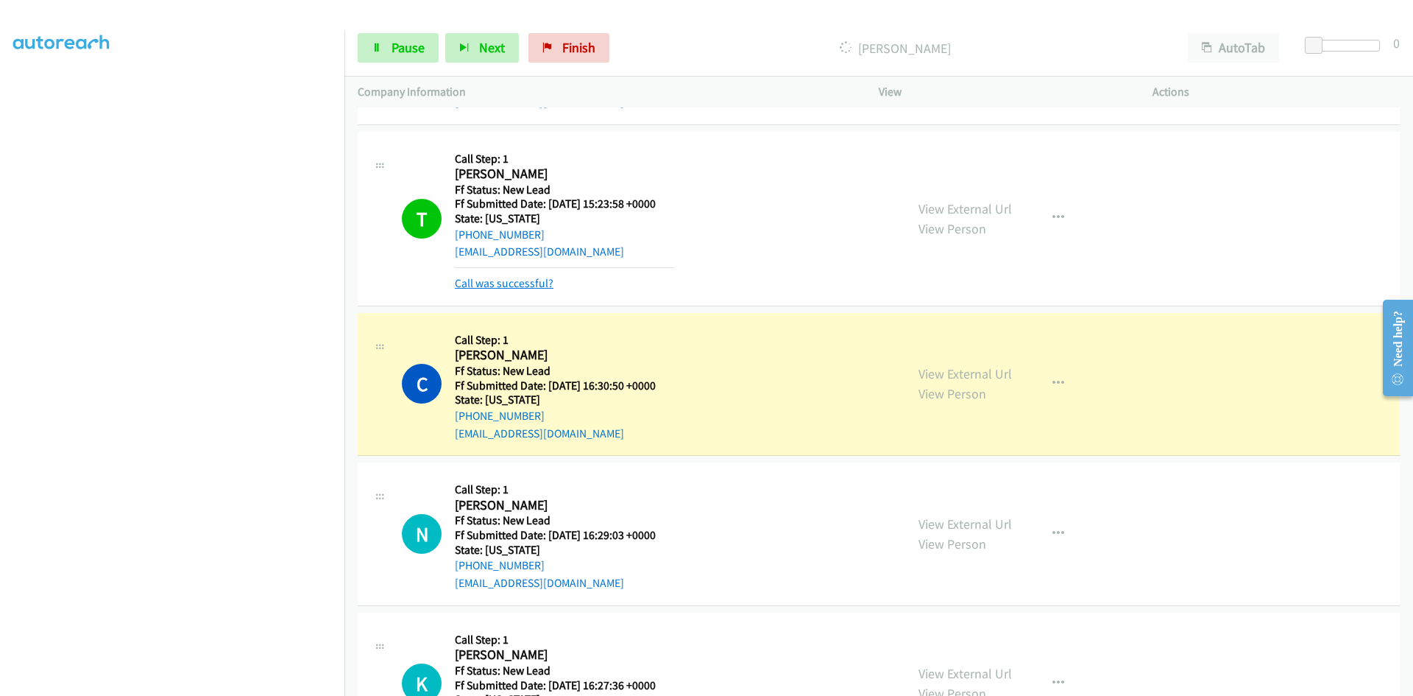  What do you see at coordinates (1346, 46) in the screenshot?
I see `div: Delay between calls (in seconds)` at bounding box center [1346, 46].